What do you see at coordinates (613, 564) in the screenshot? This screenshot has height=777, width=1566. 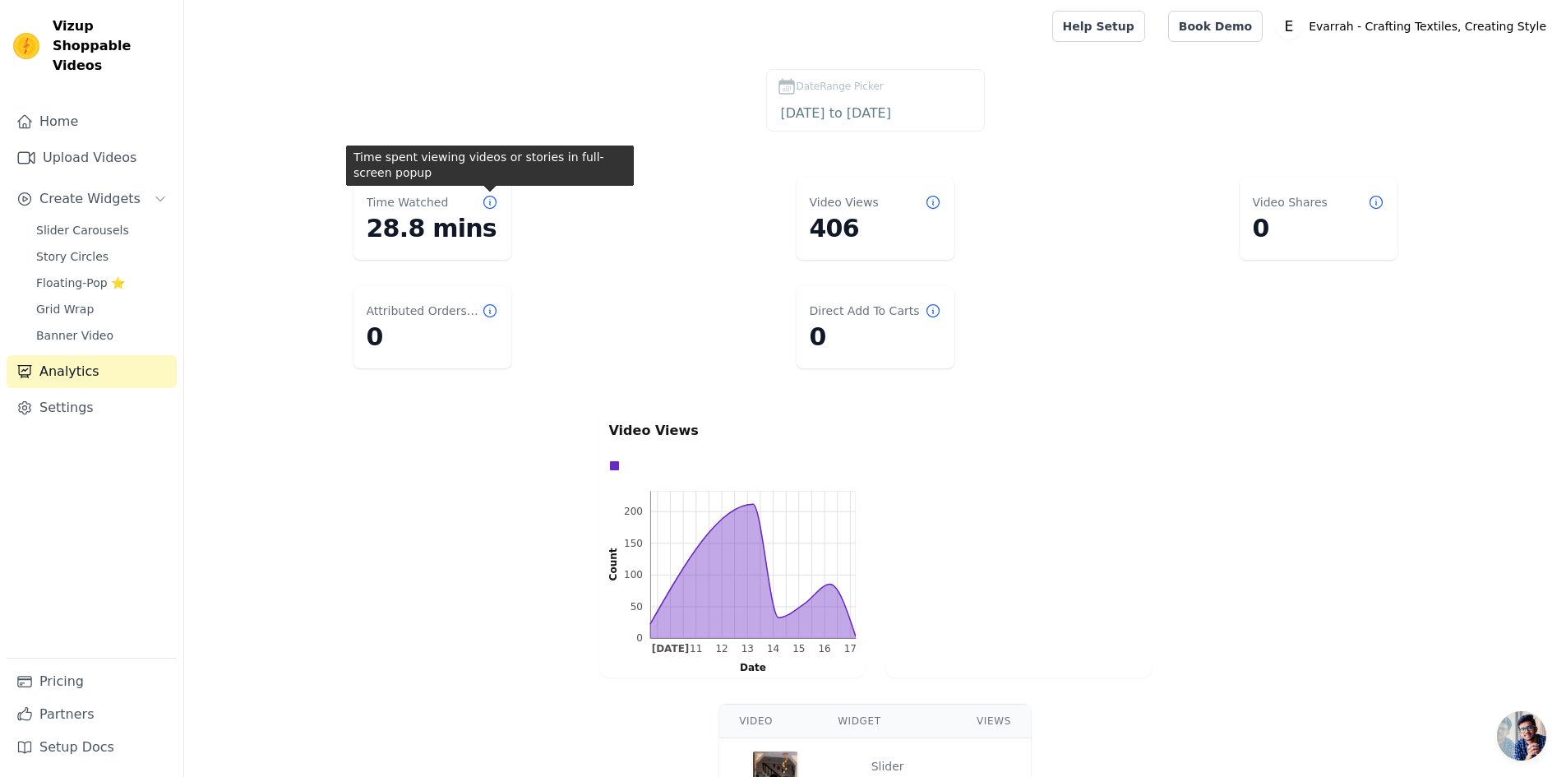 I see `text: Count` at bounding box center [613, 564].